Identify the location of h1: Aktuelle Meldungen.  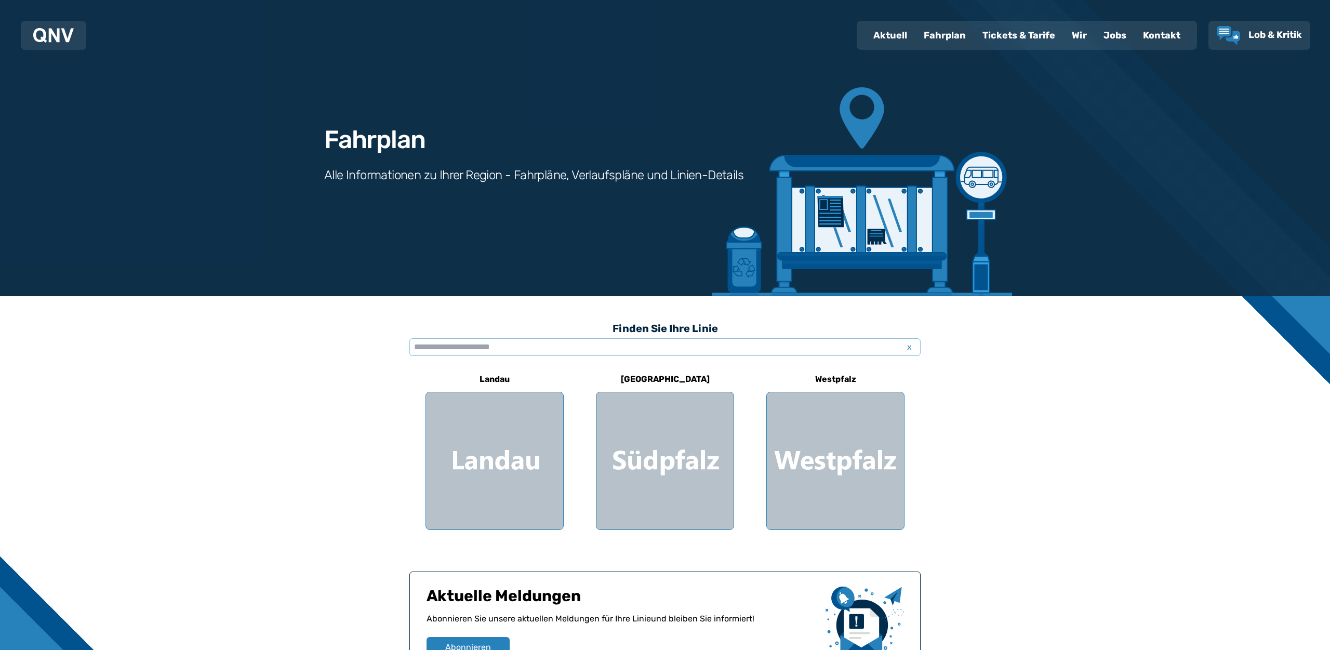
(622, 599).